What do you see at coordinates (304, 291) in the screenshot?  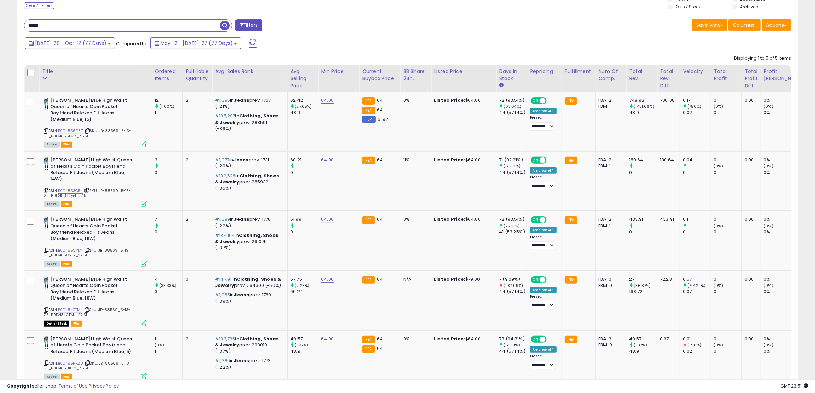 I see `div: 66.24` at bounding box center [304, 291].